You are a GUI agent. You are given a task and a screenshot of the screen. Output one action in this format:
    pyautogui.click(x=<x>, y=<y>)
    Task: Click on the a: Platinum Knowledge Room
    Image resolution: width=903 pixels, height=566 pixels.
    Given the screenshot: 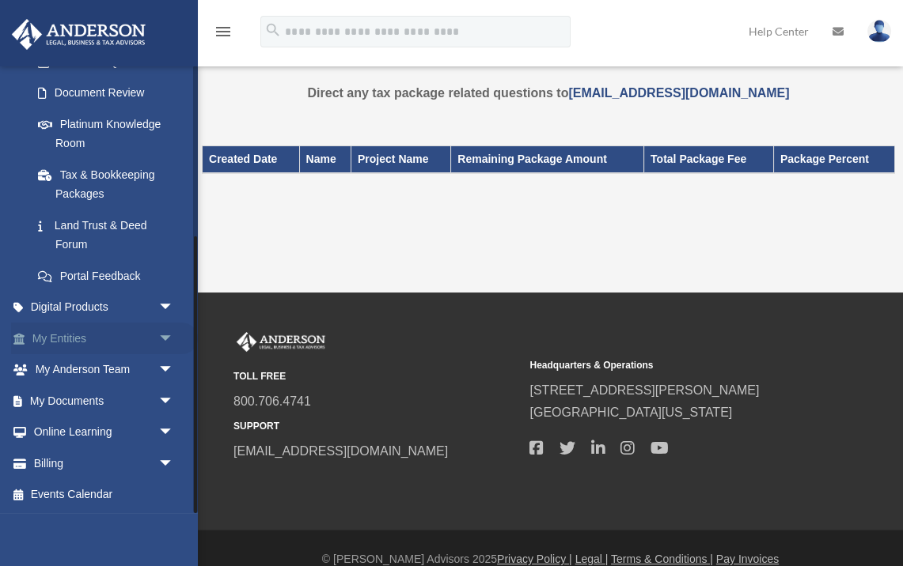 What is the action you would take?
    pyautogui.click(x=110, y=134)
    